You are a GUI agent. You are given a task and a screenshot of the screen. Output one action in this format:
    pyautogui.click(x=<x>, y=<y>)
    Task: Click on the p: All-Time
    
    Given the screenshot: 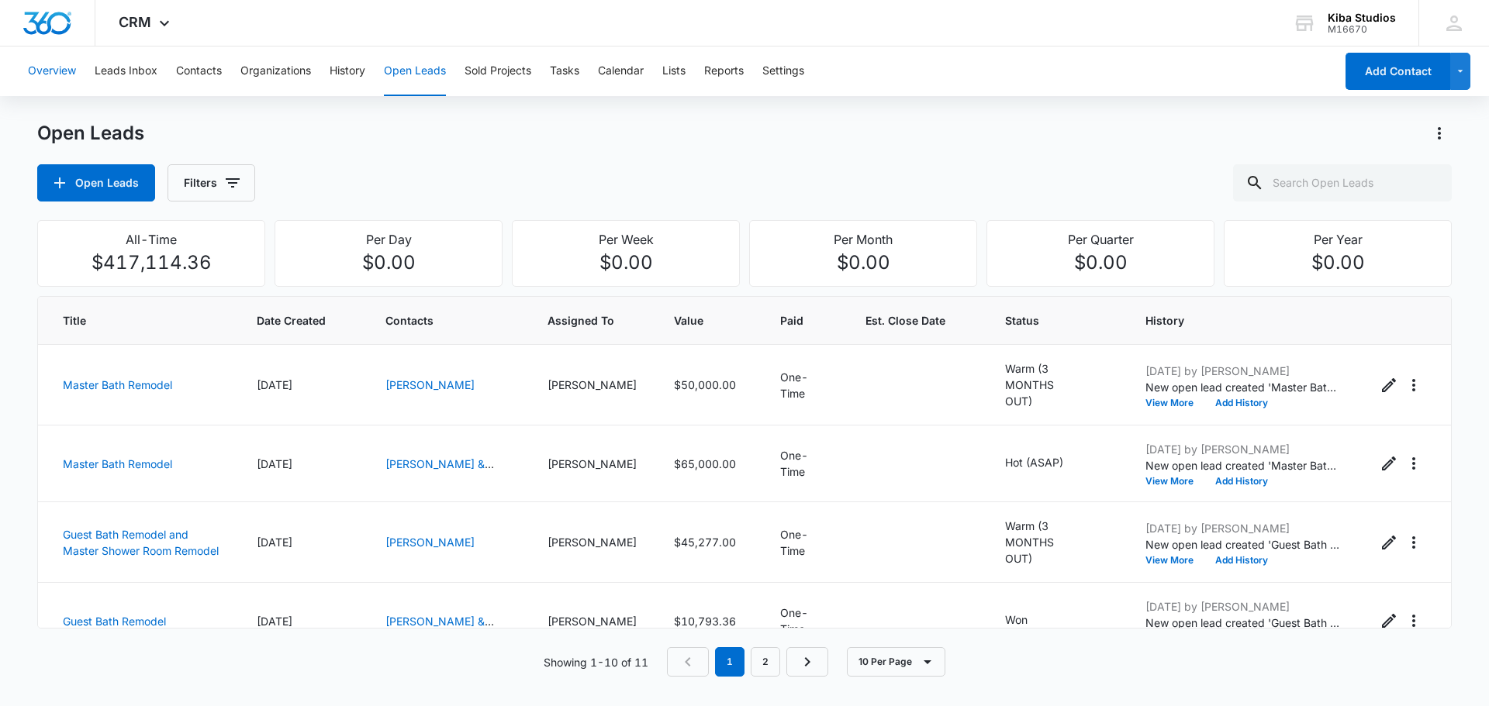 What is the action you would take?
    pyautogui.click(x=151, y=240)
    